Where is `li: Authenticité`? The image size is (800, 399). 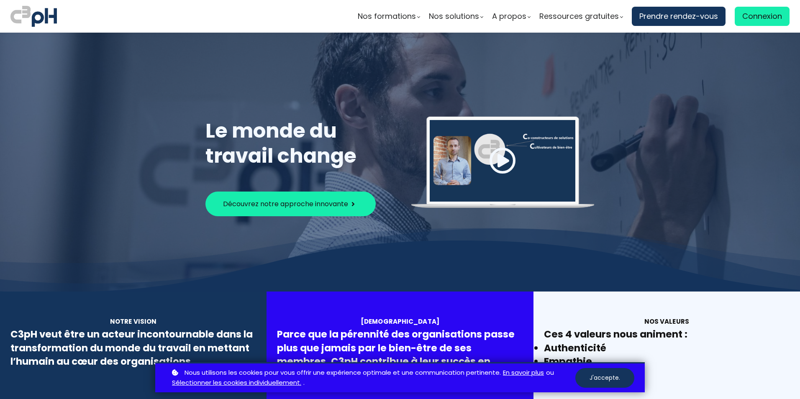 li: Authenticité is located at coordinates (666, 348).